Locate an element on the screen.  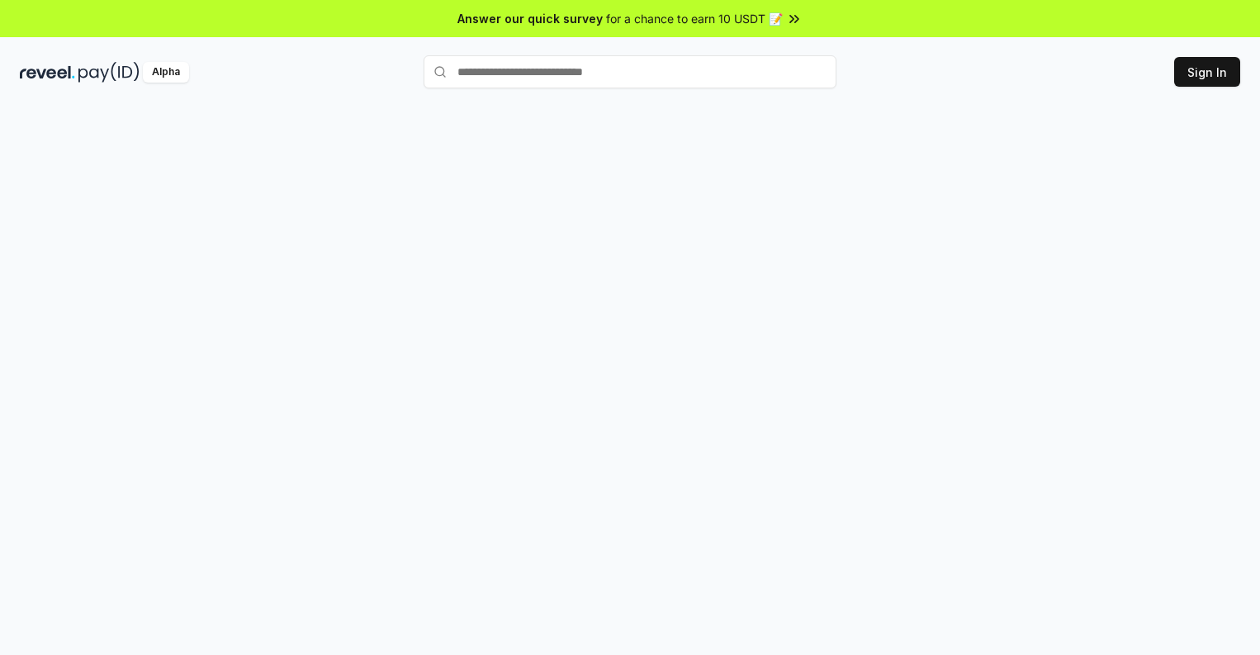
button: Sign In is located at coordinates (1207, 72).